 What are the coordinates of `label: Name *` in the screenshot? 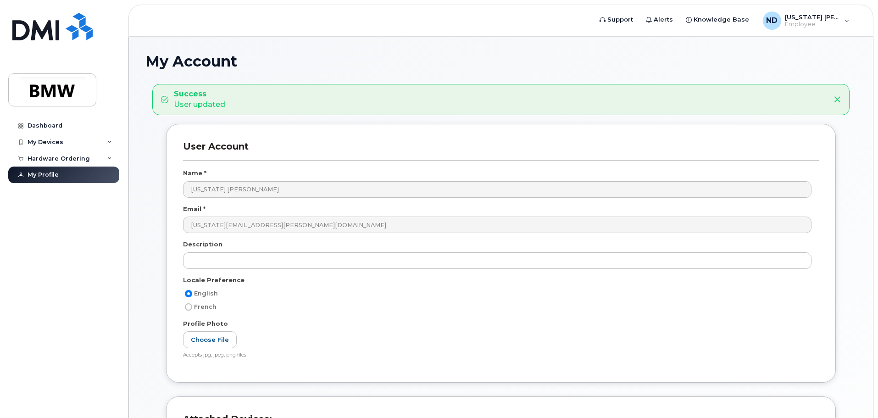 It's located at (194, 173).